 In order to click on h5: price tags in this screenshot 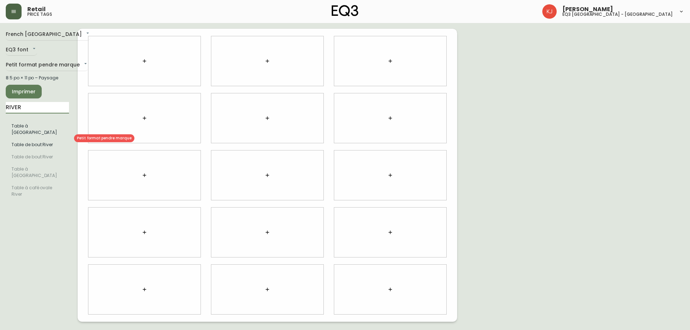, I will do `click(40, 14)`.